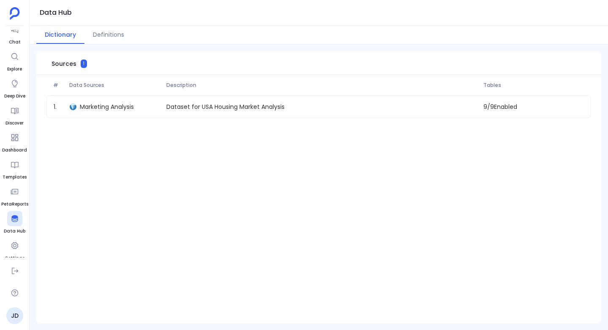  I want to click on img: petavue logo, so click(15, 14).